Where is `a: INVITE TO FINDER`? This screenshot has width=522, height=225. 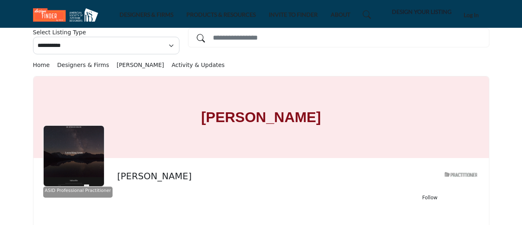
a: INVITE TO FINDER is located at coordinates (293, 14).